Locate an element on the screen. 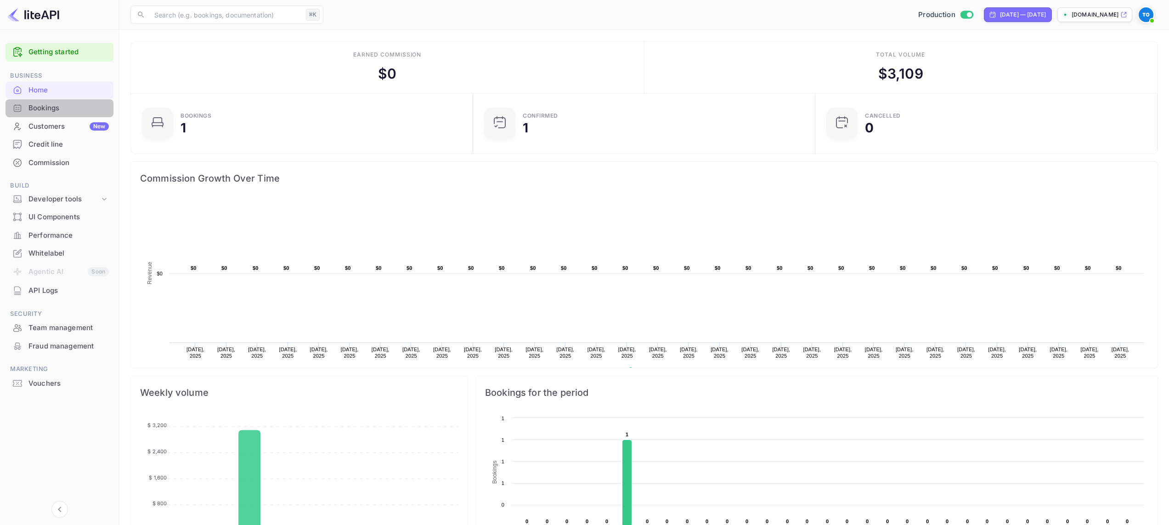 This screenshot has height=525, width=1169. div: Whitelabel is located at coordinates (59, 253).